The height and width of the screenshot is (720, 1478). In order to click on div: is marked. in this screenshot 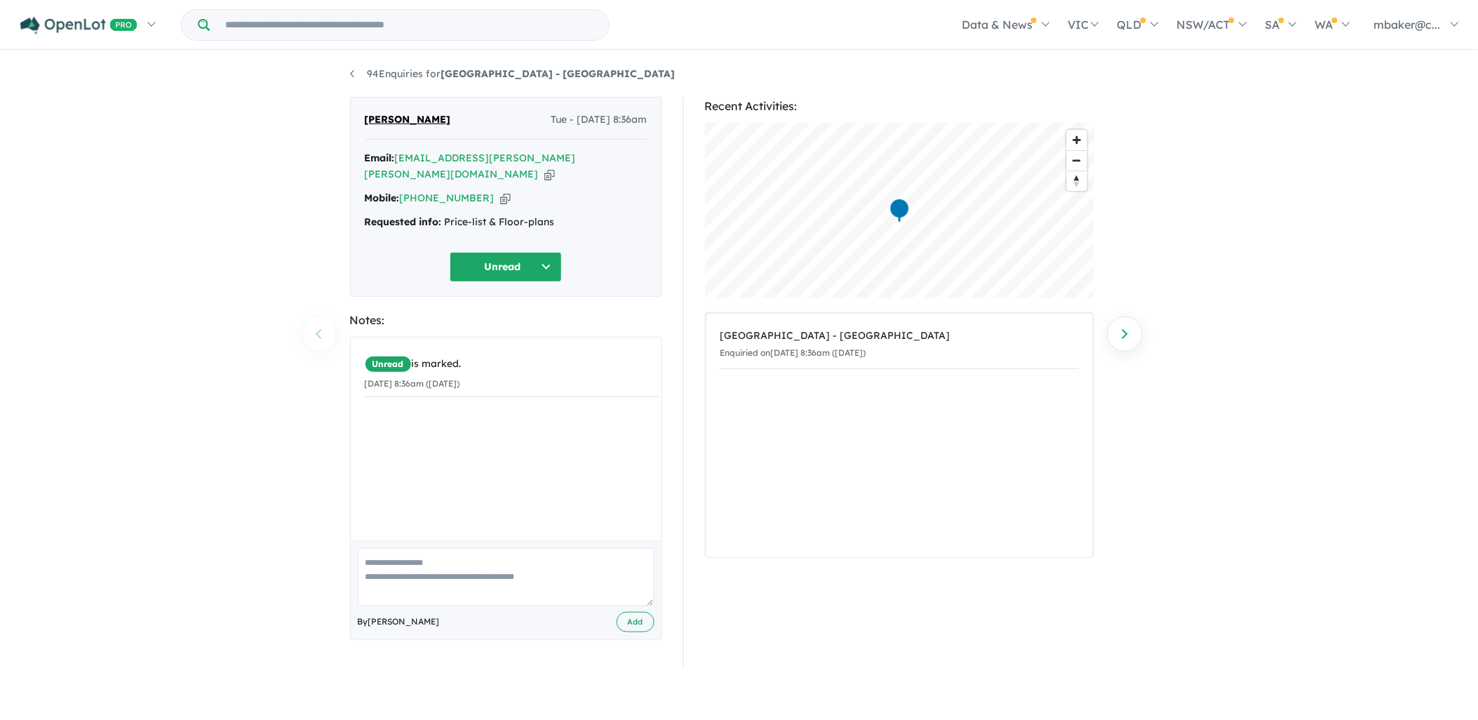, I will do `click(512, 364)`.